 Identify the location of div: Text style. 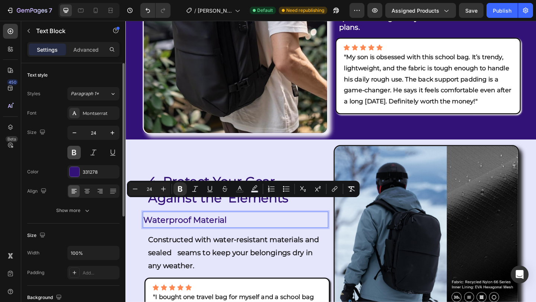
(37, 75).